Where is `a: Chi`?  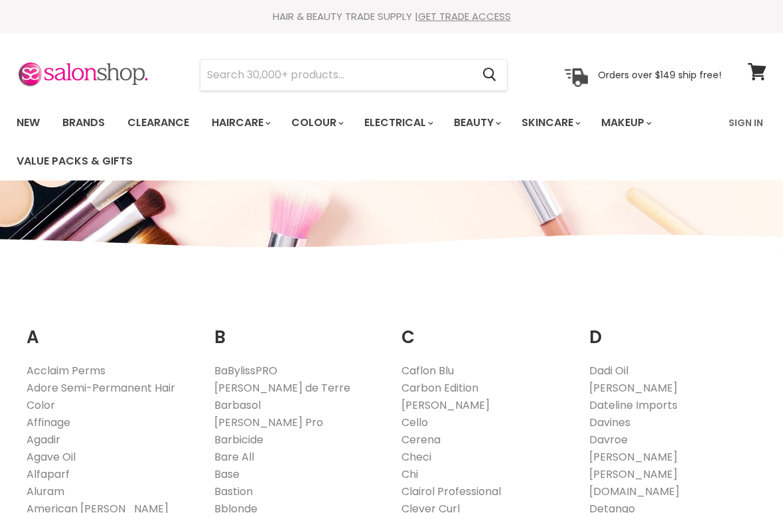
a: Chi is located at coordinates (409, 474).